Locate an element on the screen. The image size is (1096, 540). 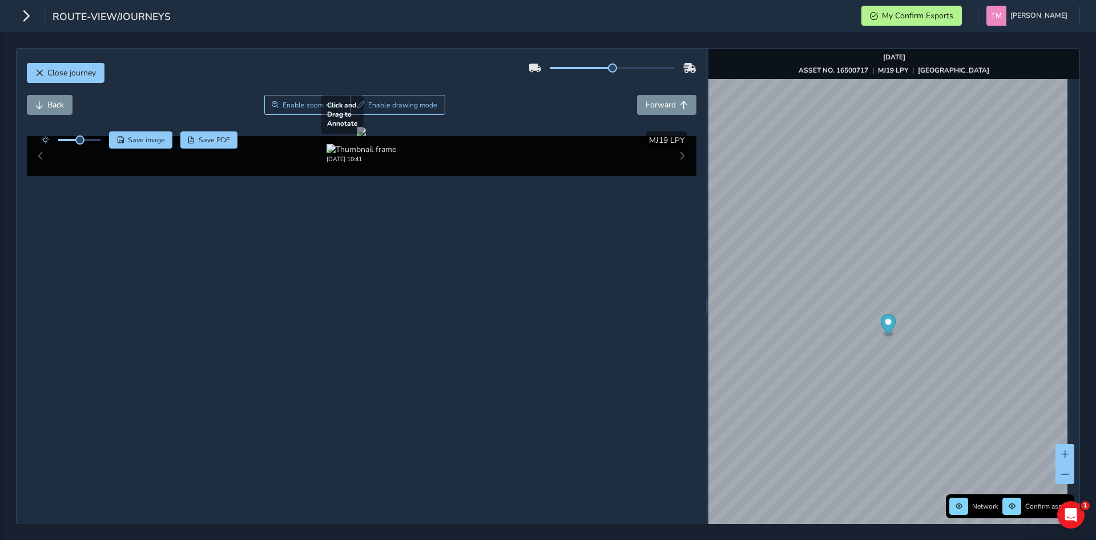
img: diamond-layout is located at coordinates (996, 15).